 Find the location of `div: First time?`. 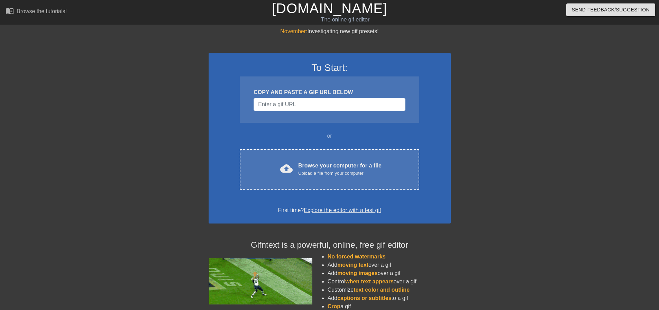

div: First time? is located at coordinates (330, 210).